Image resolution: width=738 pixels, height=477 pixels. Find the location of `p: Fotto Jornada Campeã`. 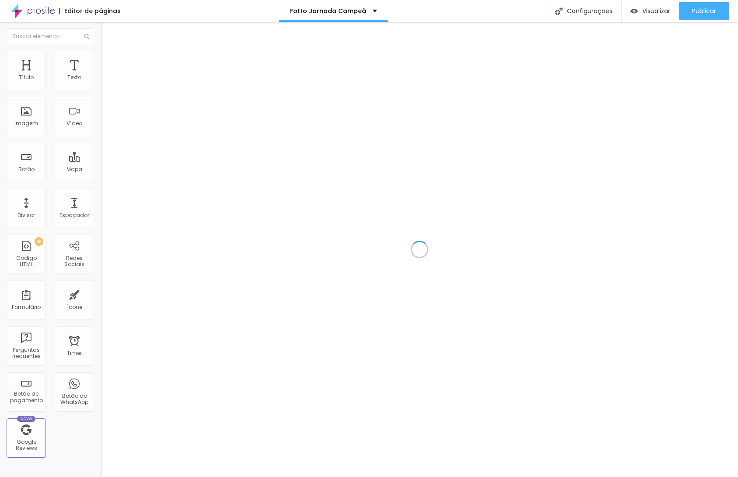

p: Fotto Jornada Campeã is located at coordinates (328, 11).